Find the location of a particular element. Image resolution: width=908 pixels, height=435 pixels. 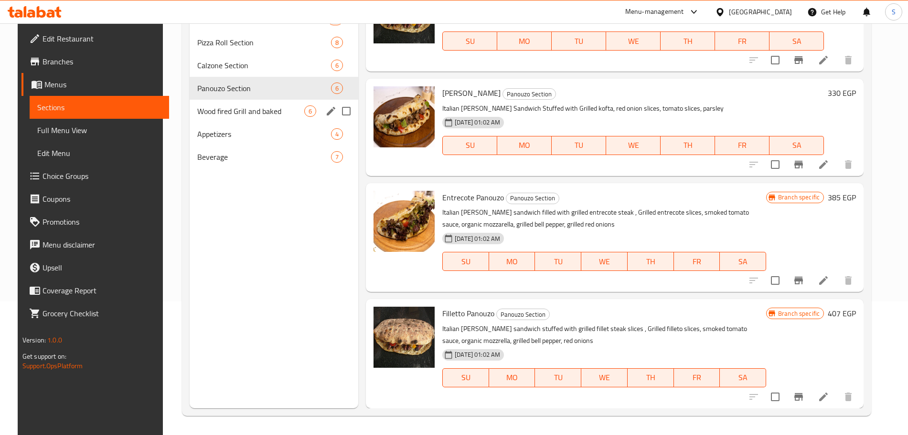

a: Branches is located at coordinates (95, 62).